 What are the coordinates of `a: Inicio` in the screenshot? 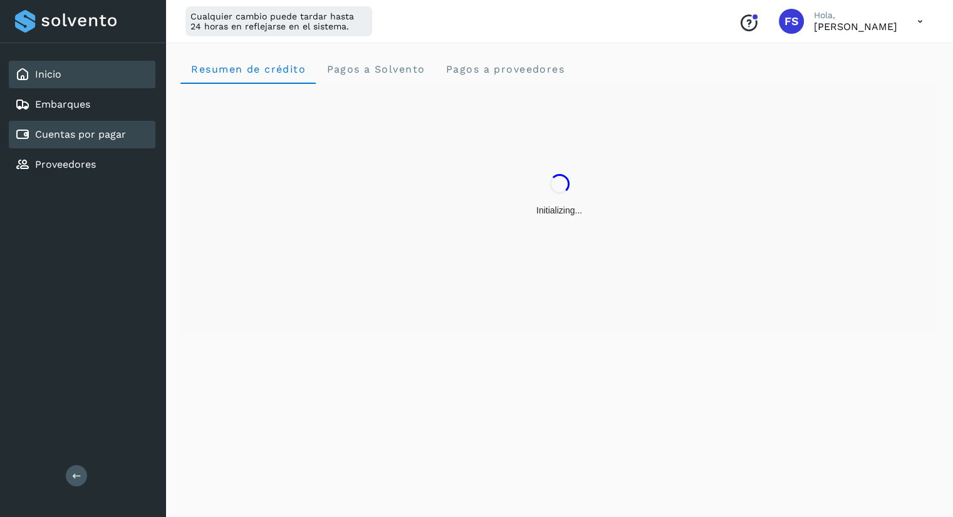 It's located at (48, 74).